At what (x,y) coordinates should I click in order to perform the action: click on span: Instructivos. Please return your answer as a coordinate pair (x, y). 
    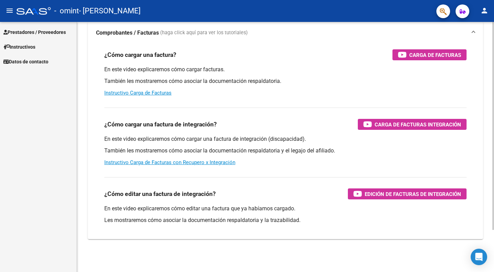
    Looking at the image, I should click on (19, 47).